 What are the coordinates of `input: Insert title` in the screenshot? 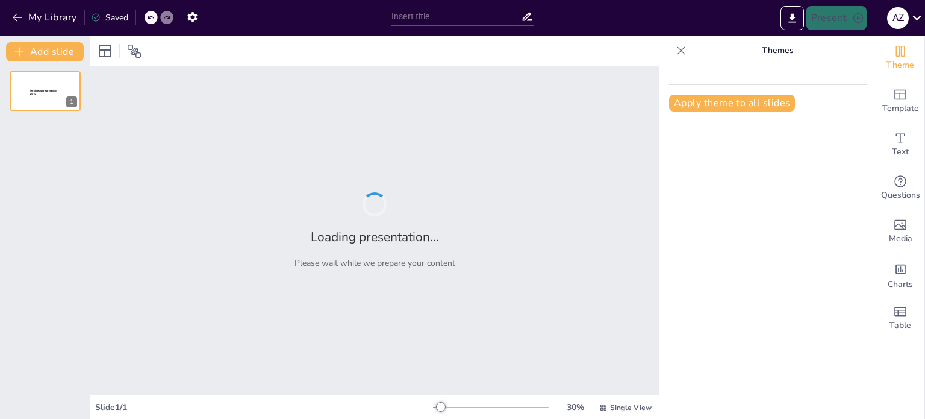 It's located at (456, 16).